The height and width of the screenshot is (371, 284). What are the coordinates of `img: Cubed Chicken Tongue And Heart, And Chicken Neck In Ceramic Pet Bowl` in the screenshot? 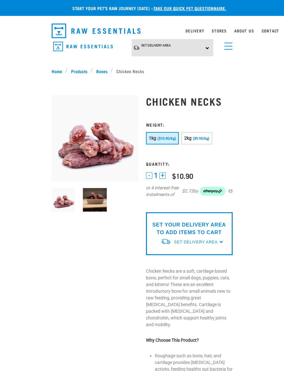 It's located at (95, 200).